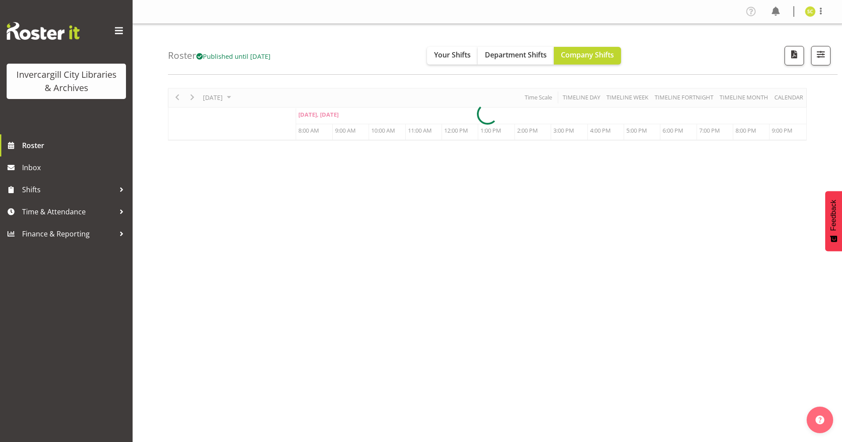 This screenshot has width=842, height=442. Describe the element at coordinates (587, 56) in the screenshot. I see `button: Company Shifts` at that location.